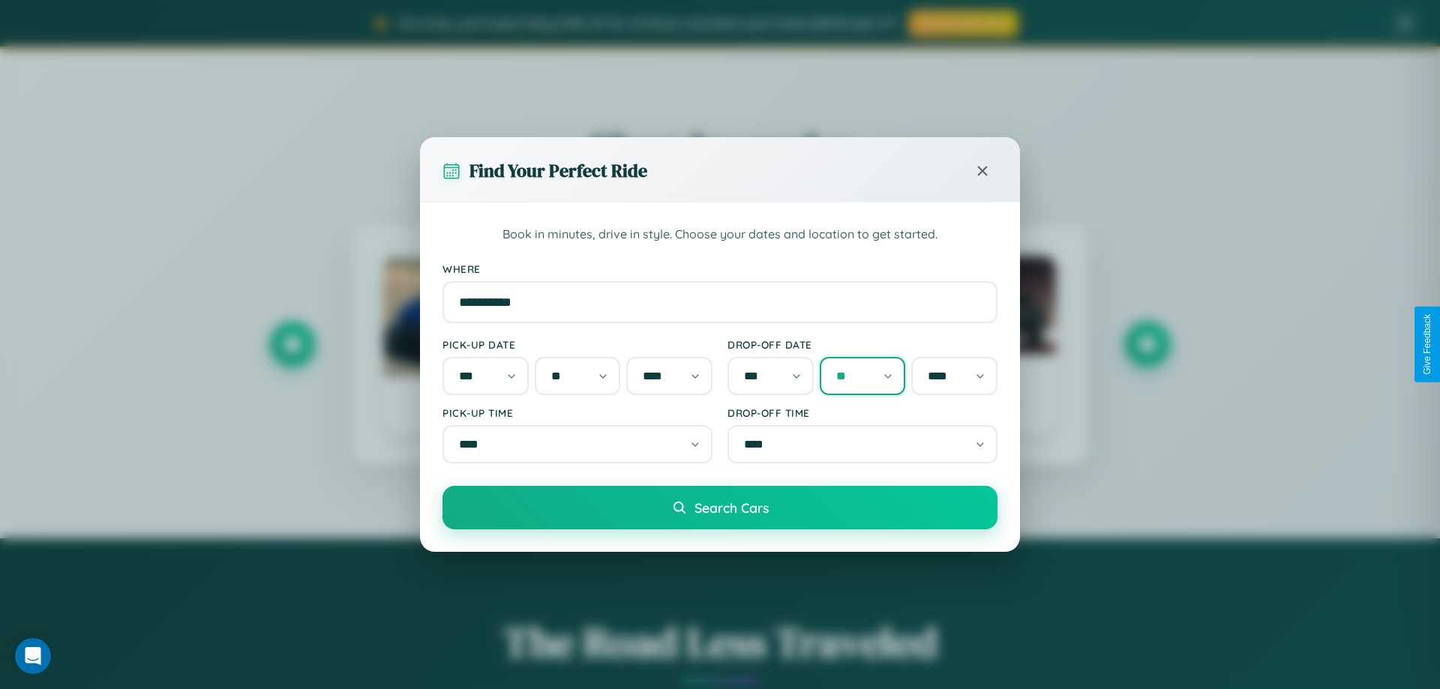 The image size is (1440, 689). Describe the element at coordinates (731, 508) in the screenshot. I see `span: Search Cars` at that location.